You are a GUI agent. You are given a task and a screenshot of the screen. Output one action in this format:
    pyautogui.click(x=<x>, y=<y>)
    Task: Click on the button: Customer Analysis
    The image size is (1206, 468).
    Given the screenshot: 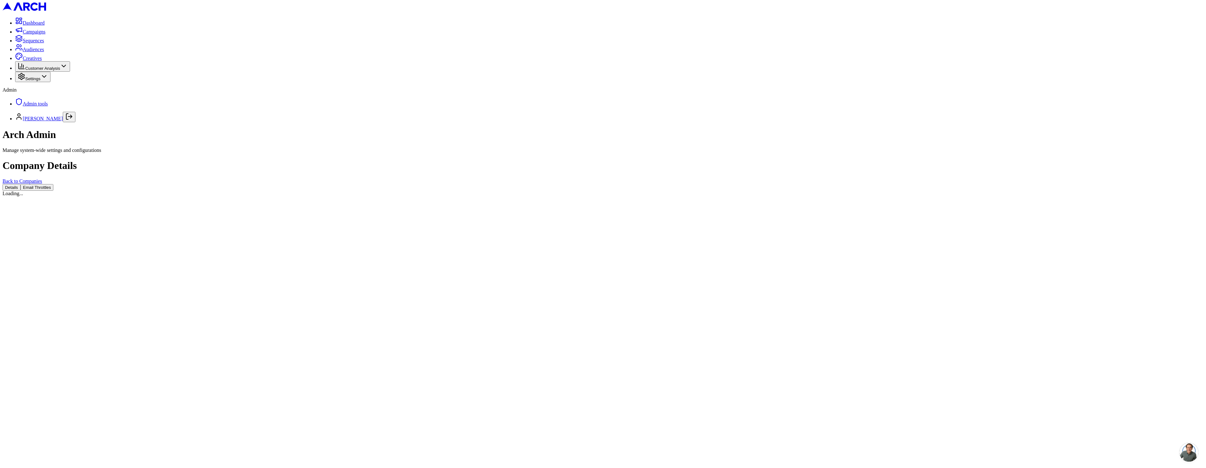 What is the action you would take?
    pyautogui.click(x=43, y=66)
    